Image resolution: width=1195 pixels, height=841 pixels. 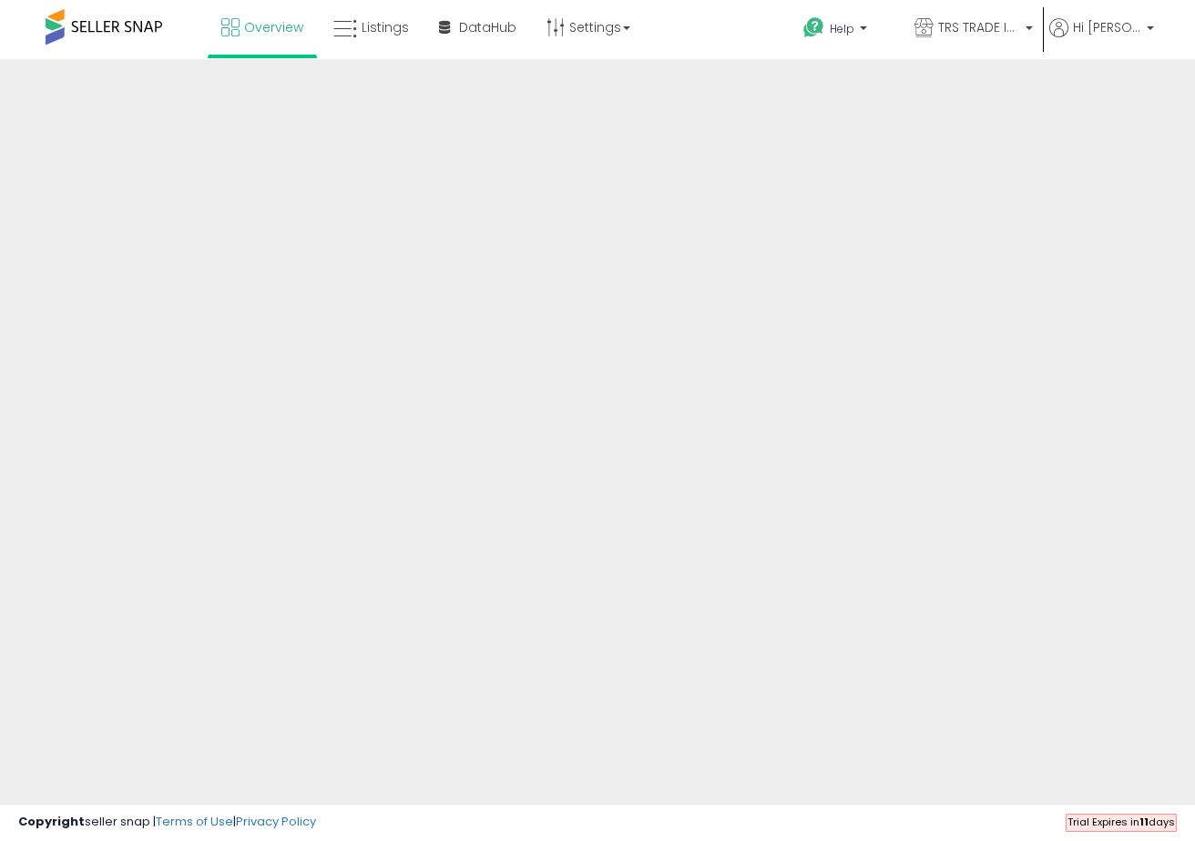 What do you see at coordinates (813, 27) in the screenshot?
I see `i: Get Help` at bounding box center [813, 27].